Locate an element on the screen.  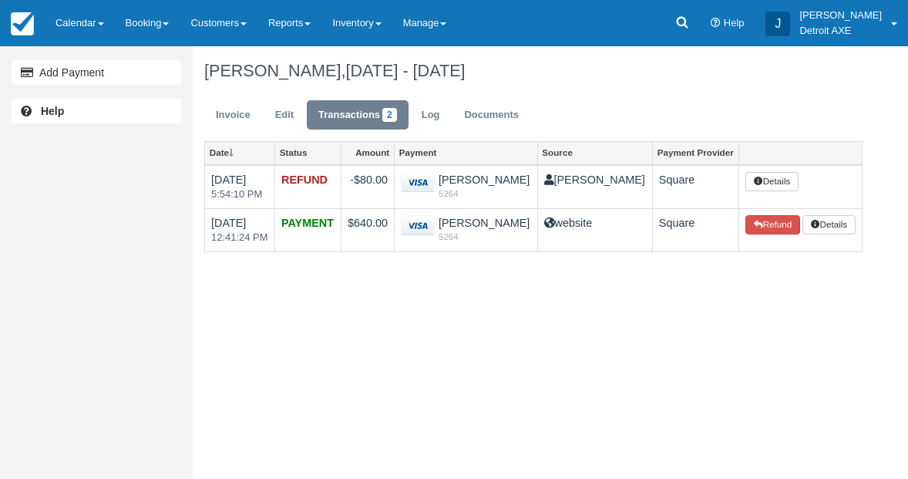
a: Add Payment is located at coordinates (96, 72).